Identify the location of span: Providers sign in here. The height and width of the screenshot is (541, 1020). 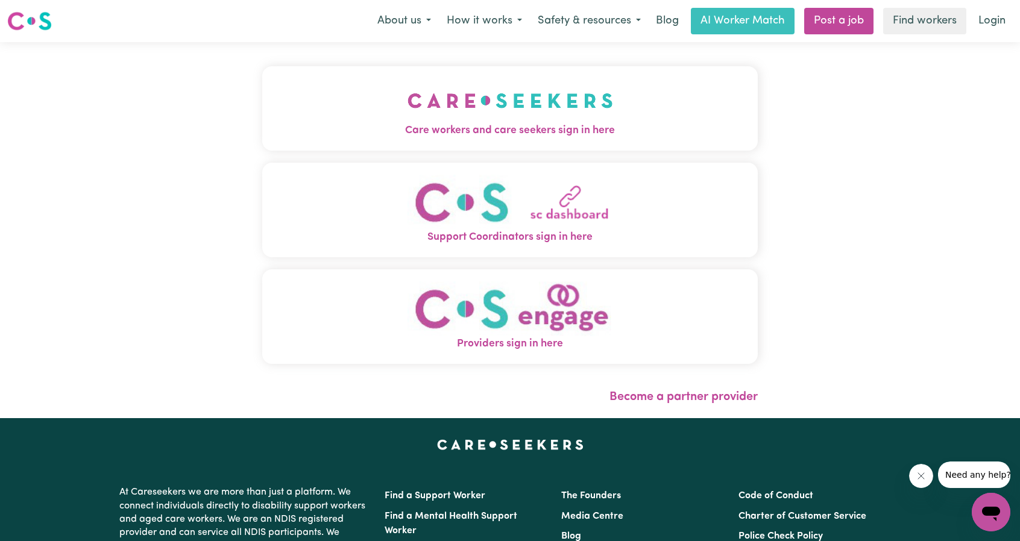
(510, 344).